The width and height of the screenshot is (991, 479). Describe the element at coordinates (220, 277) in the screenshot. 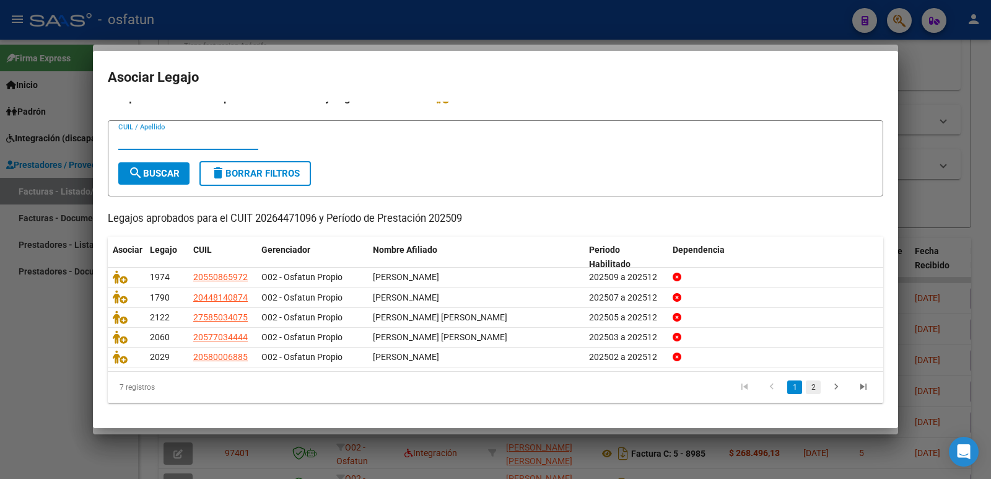

I see `span: 20550865972` at that location.